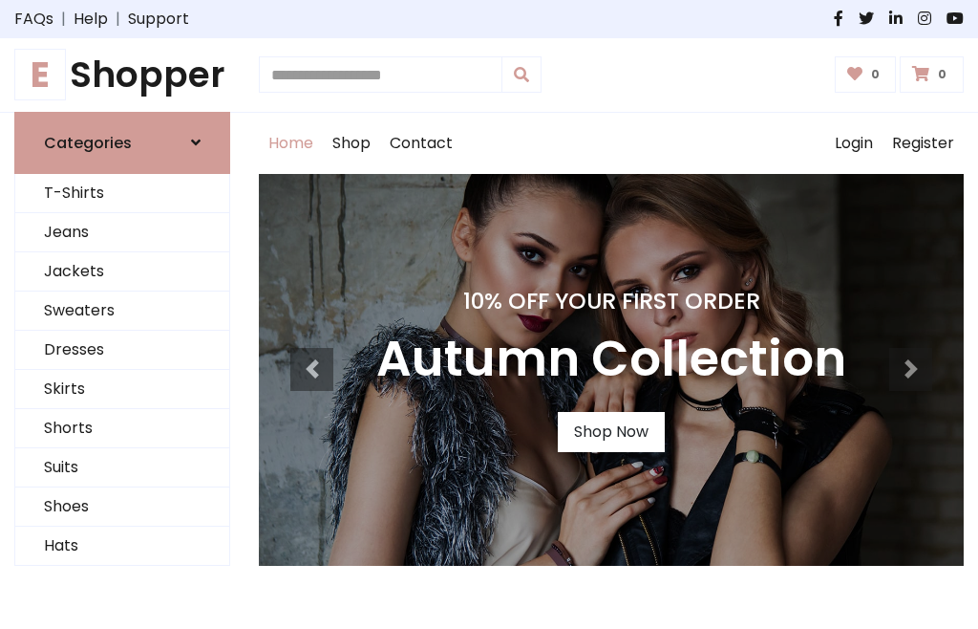 This screenshot has width=978, height=629. What do you see at coordinates (290, 143) in the screenshot?
I see `a: Home` at bounding box center [290, 143].